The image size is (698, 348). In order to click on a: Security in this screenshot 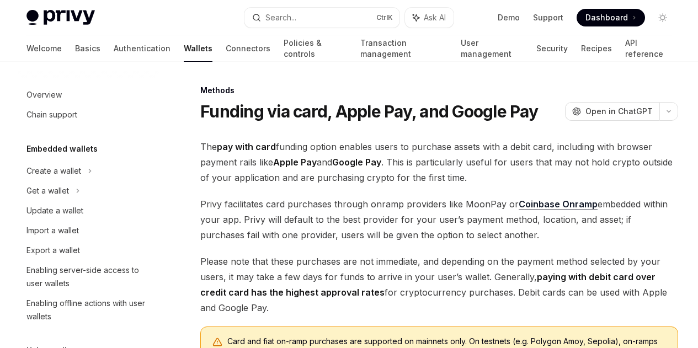, I will do `click(552, 49)`.